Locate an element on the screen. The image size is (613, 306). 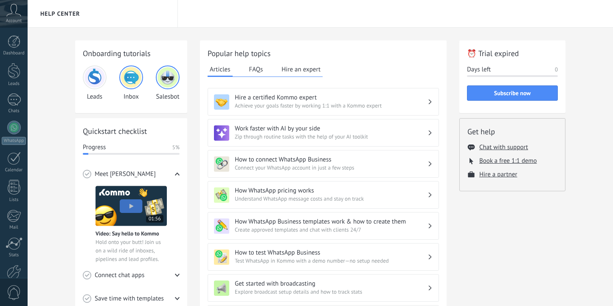
span: Understand WhatsApp message costs and stay on track is located at coordinates (331, 199).